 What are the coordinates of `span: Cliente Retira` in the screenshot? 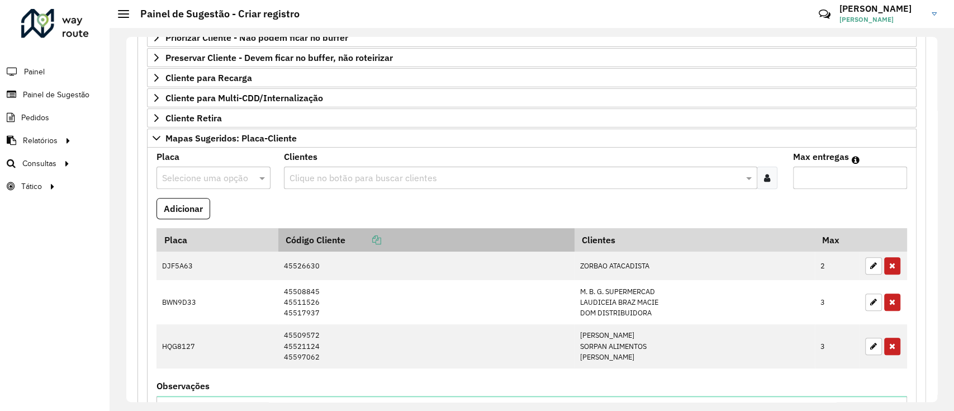 It's located at (193, 118).